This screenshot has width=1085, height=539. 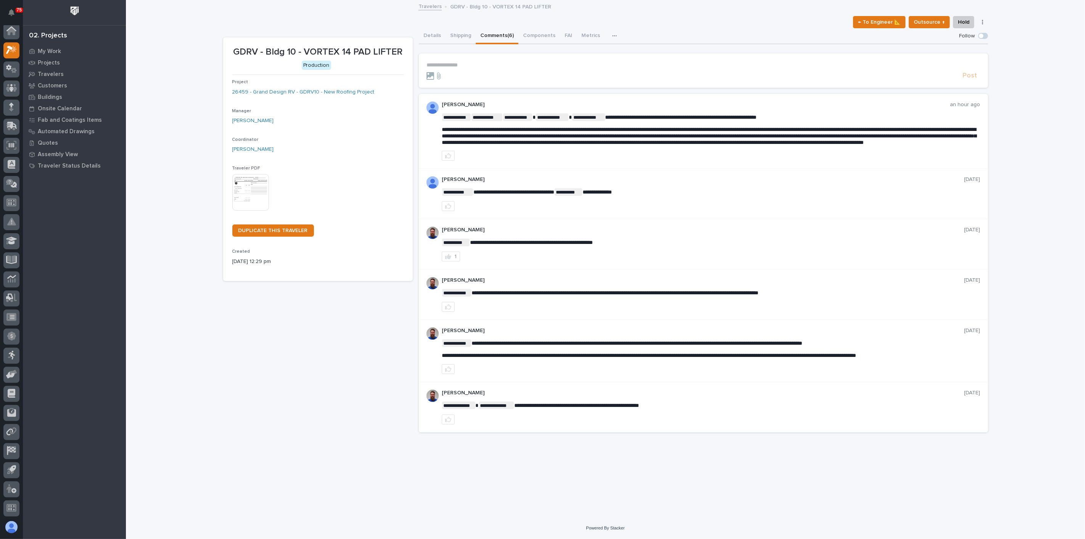 What do you see at coordinates (241, 251) in the screenshot?
I see `span: Created` at bounding box center [241, 251].